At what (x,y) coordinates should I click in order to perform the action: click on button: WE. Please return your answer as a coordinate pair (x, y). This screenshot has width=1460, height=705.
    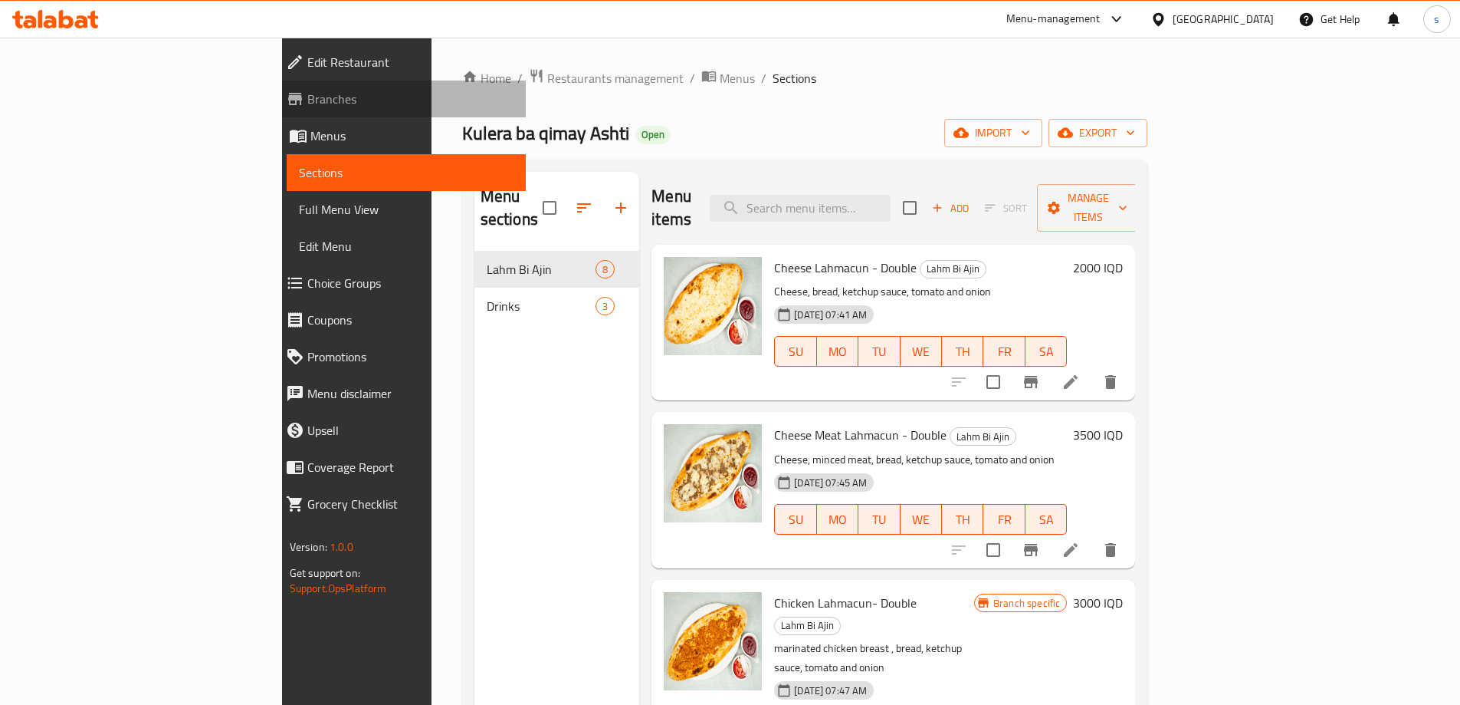
    Looking at the image, I should click on (921, 519).